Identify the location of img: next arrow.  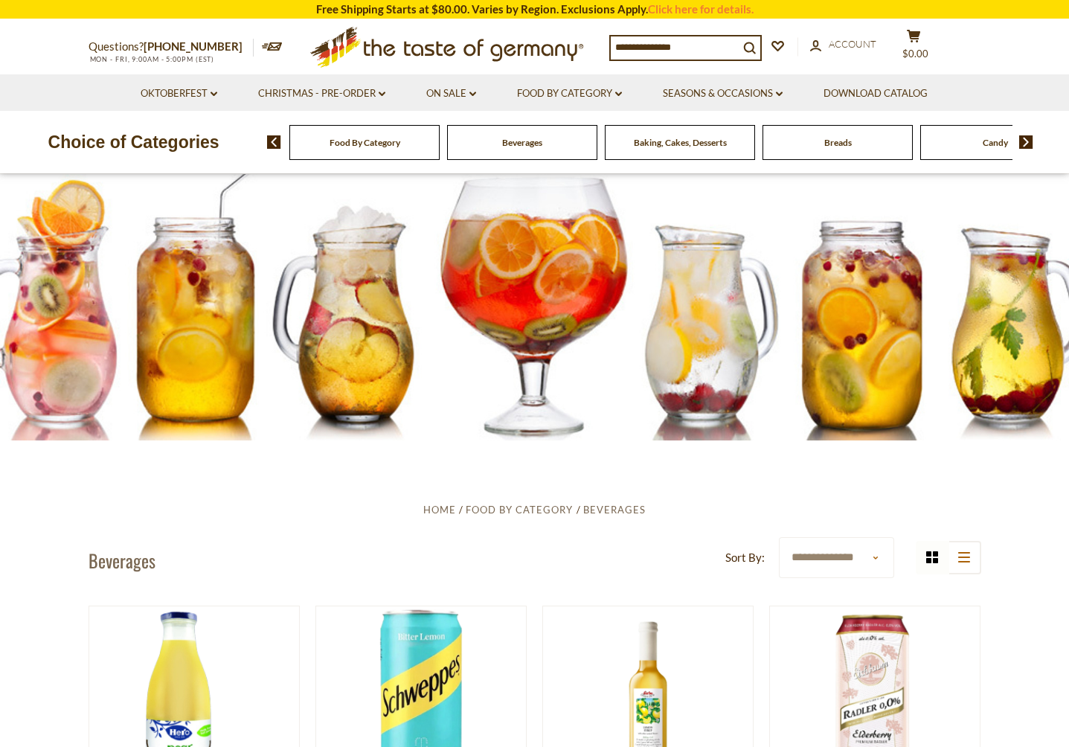
(1026, 142).